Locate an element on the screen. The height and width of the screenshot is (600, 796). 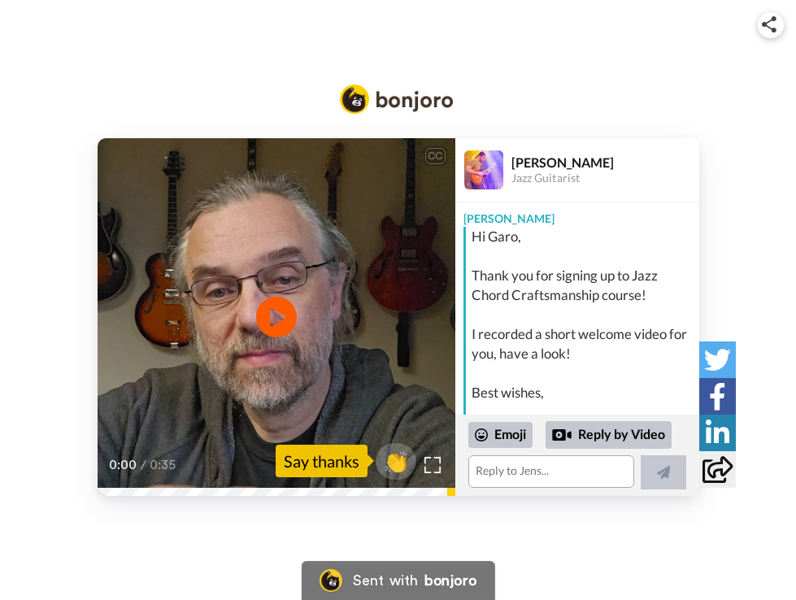
div: CC is located at coordinates (435, 156).